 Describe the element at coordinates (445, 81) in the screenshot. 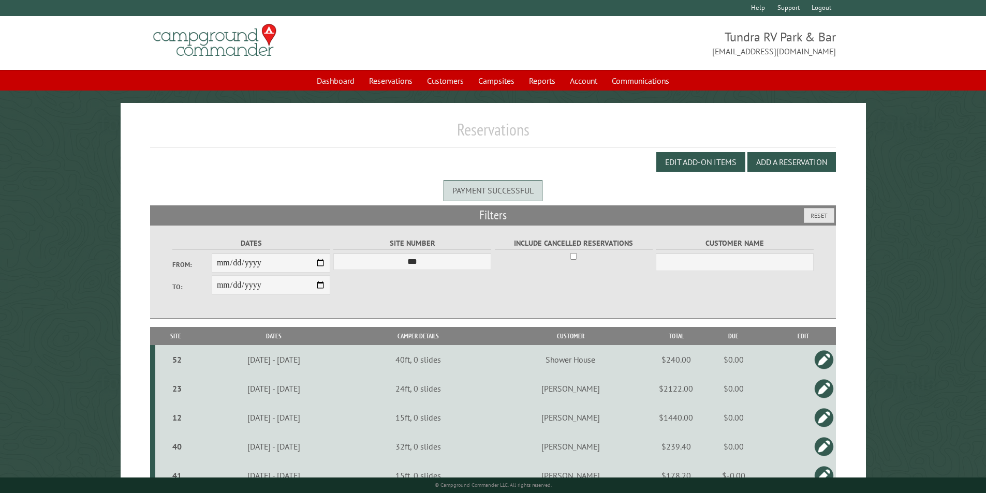

I see `a: Customers` at that location.